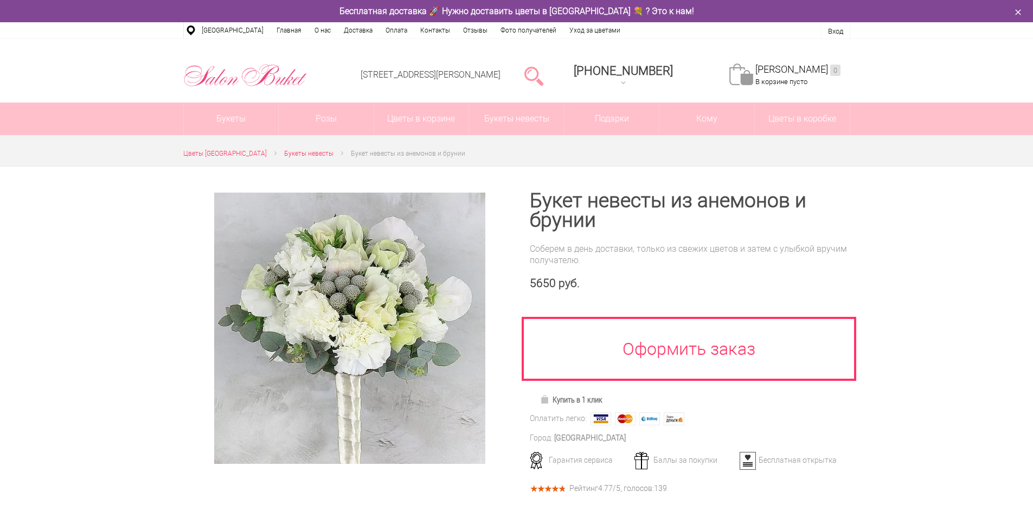  Describe the element at coordinates (558, 418) in the screenshot. I see `div: Оплатить легко:` at that location.